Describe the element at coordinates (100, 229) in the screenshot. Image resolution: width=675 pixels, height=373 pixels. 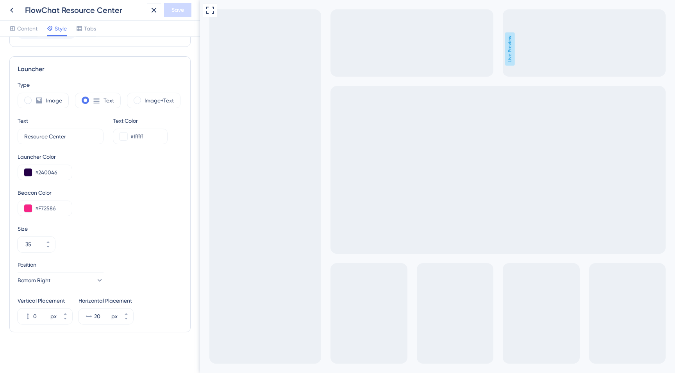
I see `div: Size` at that location.